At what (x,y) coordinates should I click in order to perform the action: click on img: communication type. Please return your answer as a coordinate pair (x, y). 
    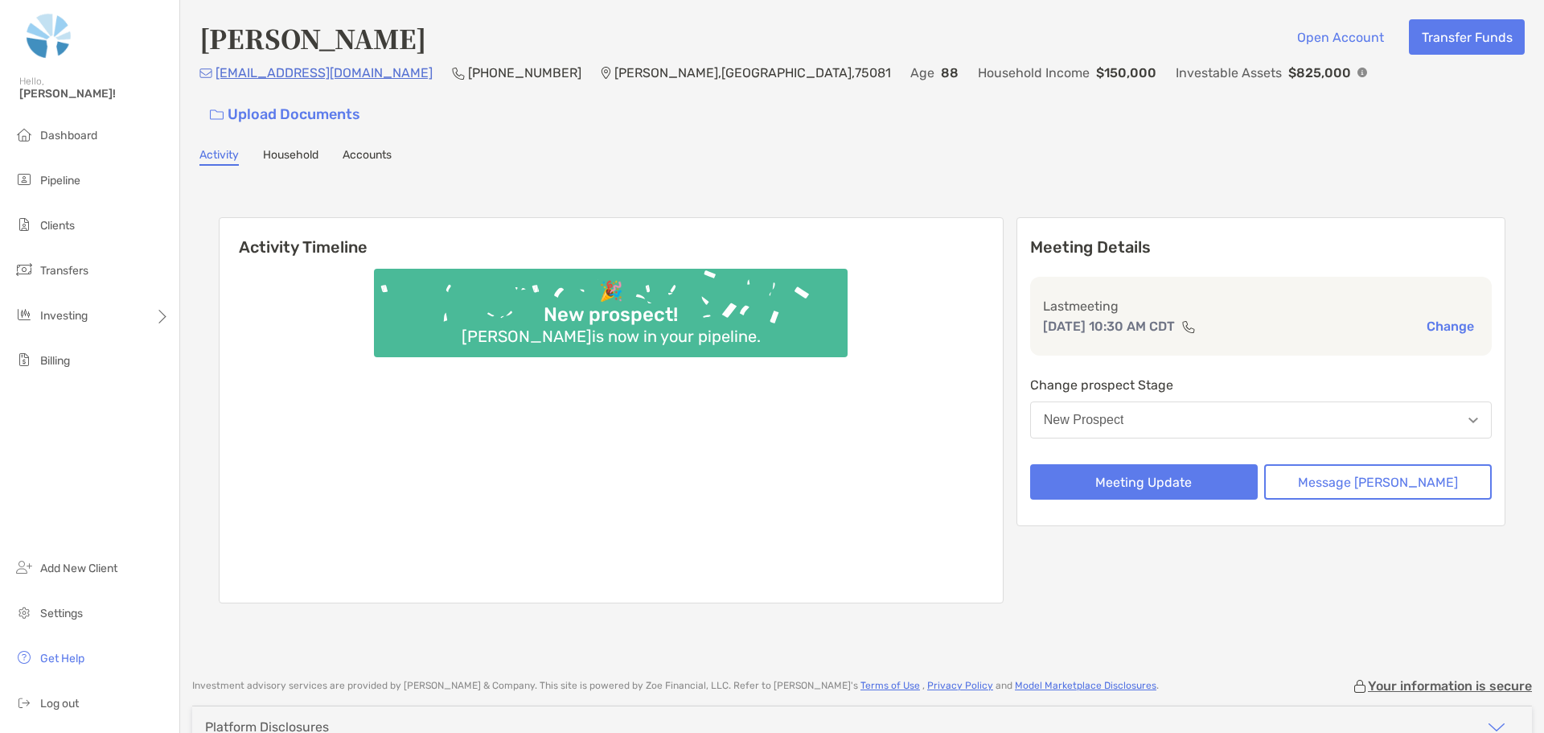
    Looking at the image, I should click on (1189, 327).